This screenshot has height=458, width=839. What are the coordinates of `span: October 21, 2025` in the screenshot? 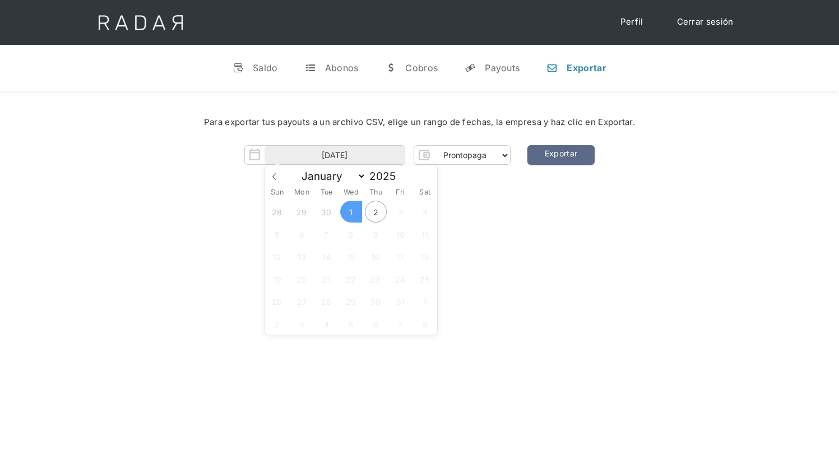 It's located at (326, 279).